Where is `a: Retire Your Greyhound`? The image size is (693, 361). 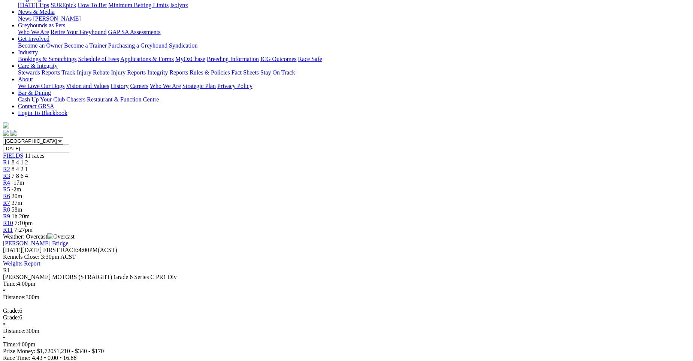
a: Retire Your Greyhound is located at coordinates (79, 32).